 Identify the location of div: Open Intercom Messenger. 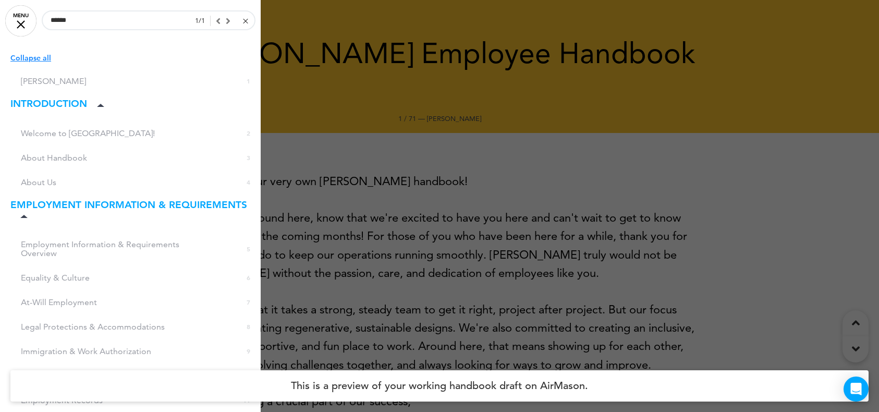
(856, 389).